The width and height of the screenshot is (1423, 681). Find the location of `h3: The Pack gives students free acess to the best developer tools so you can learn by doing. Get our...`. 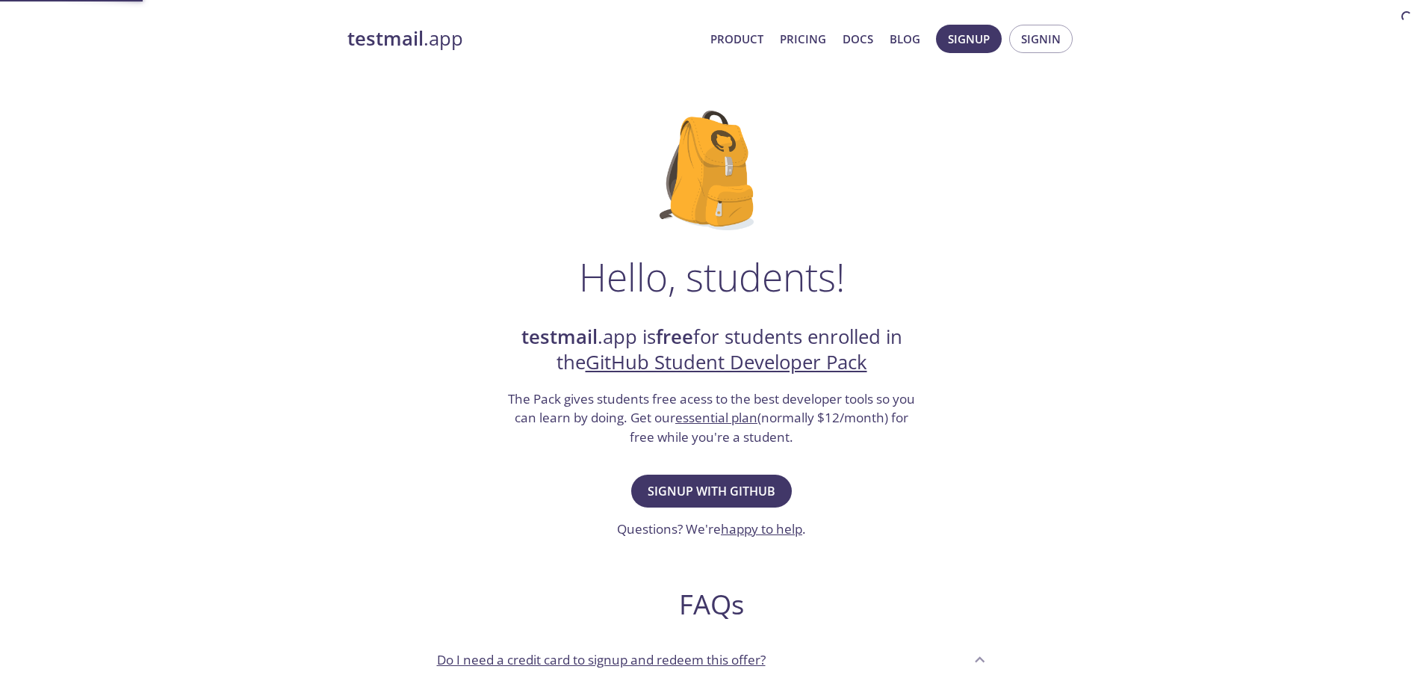

h3: The Pack gives students free acess to the best developer tools so you can learn by doing. Get our... is located at coordinates (712, 418).